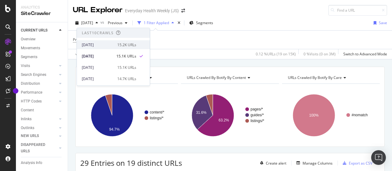 This screenshot has height=171, width=392. What do you see at coordinates (272, 163) in the screenshot?
I see `button: Create alert` at bounding box center [272, 163].